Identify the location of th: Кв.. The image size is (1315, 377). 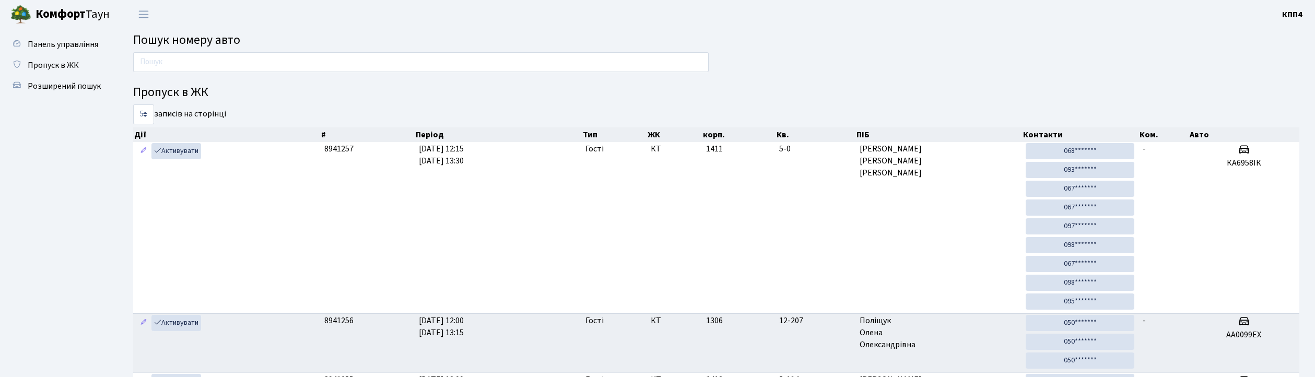
(815, 135).